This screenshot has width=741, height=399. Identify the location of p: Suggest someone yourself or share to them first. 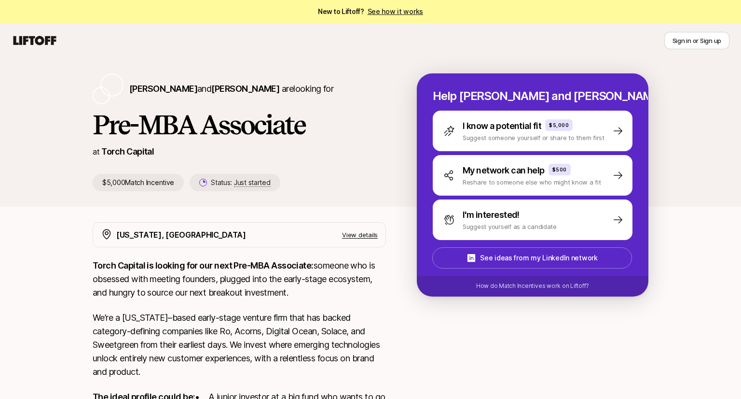
(534, 138).